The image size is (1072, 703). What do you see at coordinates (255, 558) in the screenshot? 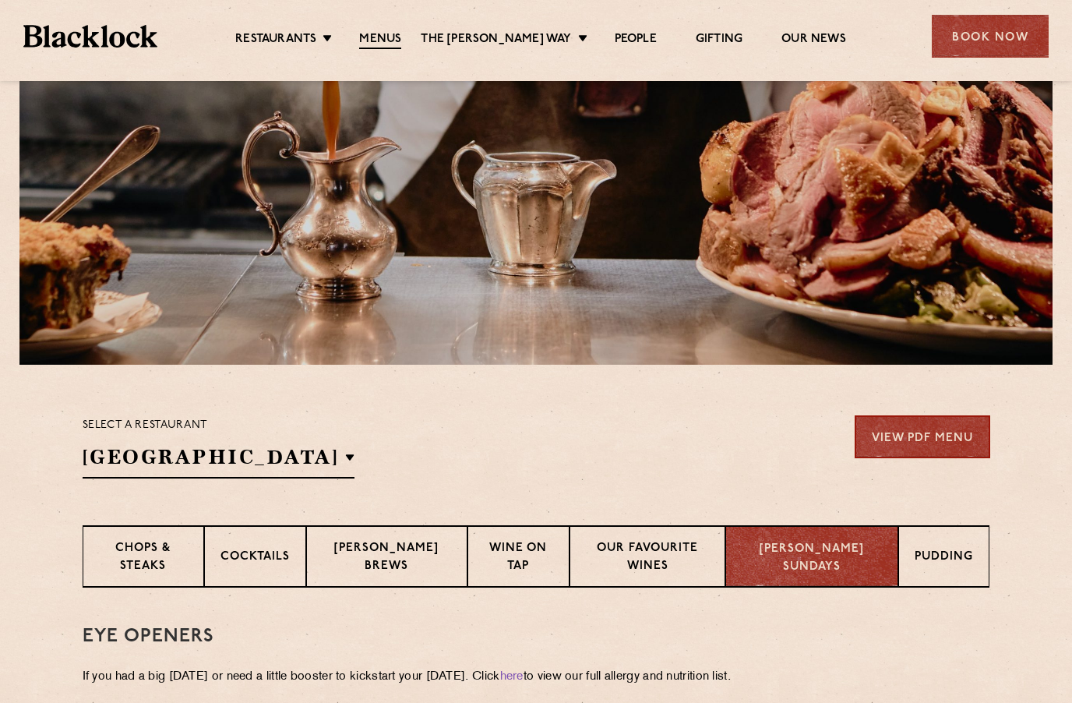
I see `p: Cocktails` at bounding box center [255, 558].